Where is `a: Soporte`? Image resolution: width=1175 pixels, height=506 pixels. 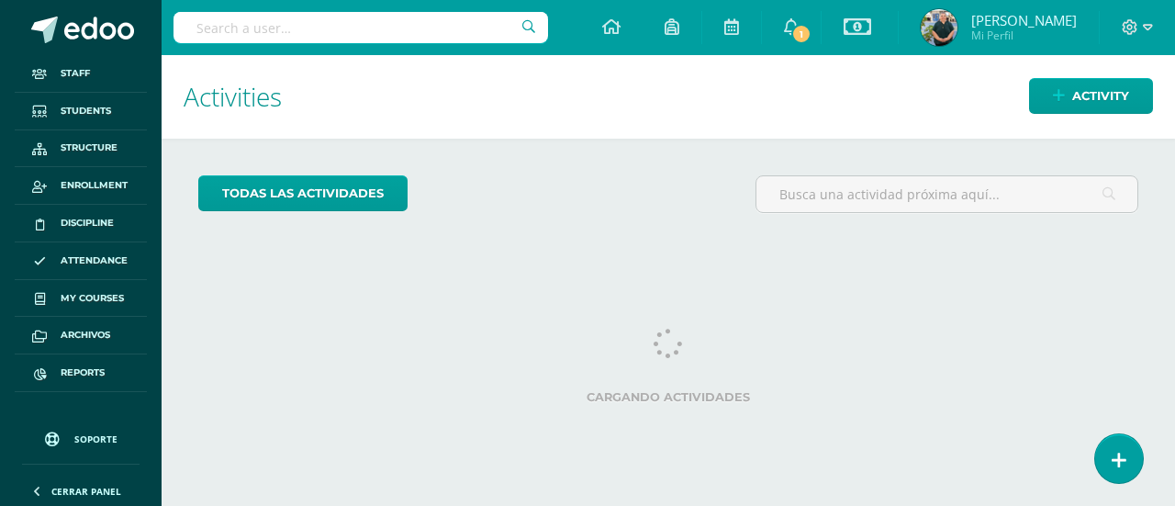
a: Soporte is located at coordinates (81, 436).